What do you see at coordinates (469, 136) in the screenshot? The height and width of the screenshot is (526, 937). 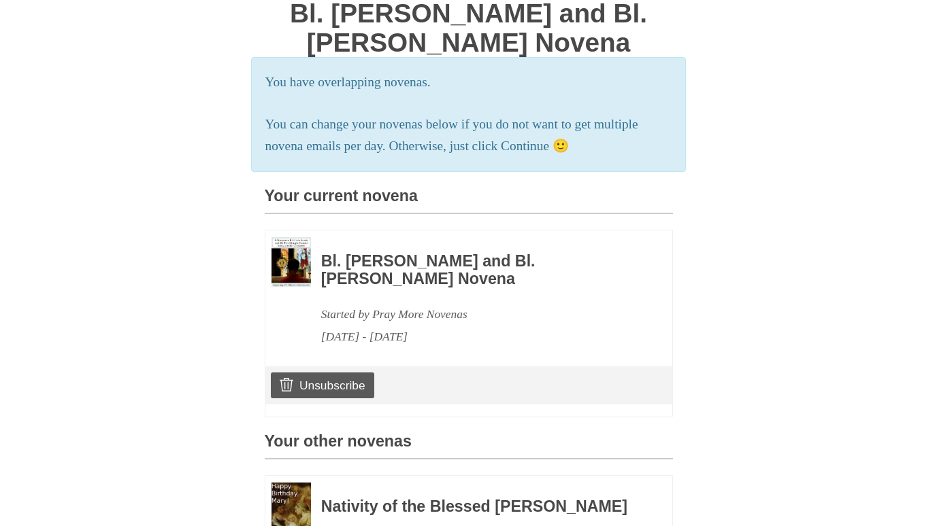 I see `p: You can change your novenas below if you do not want to get multiple novena emails per day. Other...` at bounding box center [469, 136].